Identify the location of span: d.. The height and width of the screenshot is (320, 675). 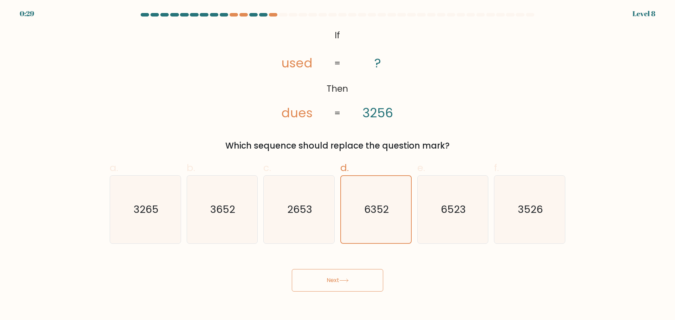
(344, 168).